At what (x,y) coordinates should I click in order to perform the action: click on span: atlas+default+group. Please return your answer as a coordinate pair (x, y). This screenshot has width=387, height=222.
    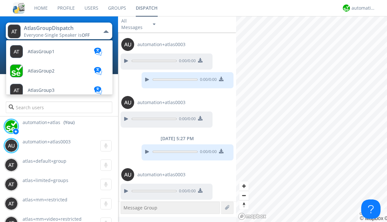
    Looking at the image, I should click on (44, 161).